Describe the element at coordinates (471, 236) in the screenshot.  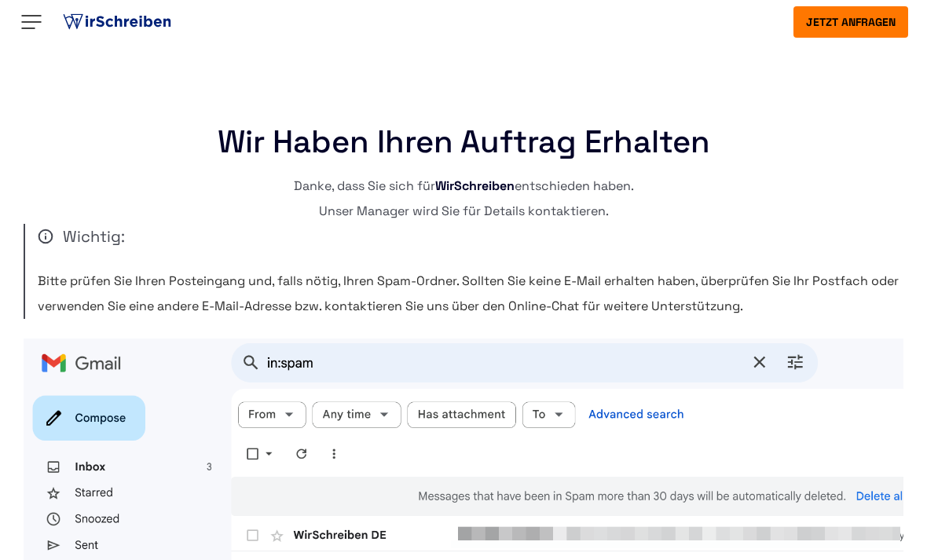
I see `span: Wichtig:` at that location.